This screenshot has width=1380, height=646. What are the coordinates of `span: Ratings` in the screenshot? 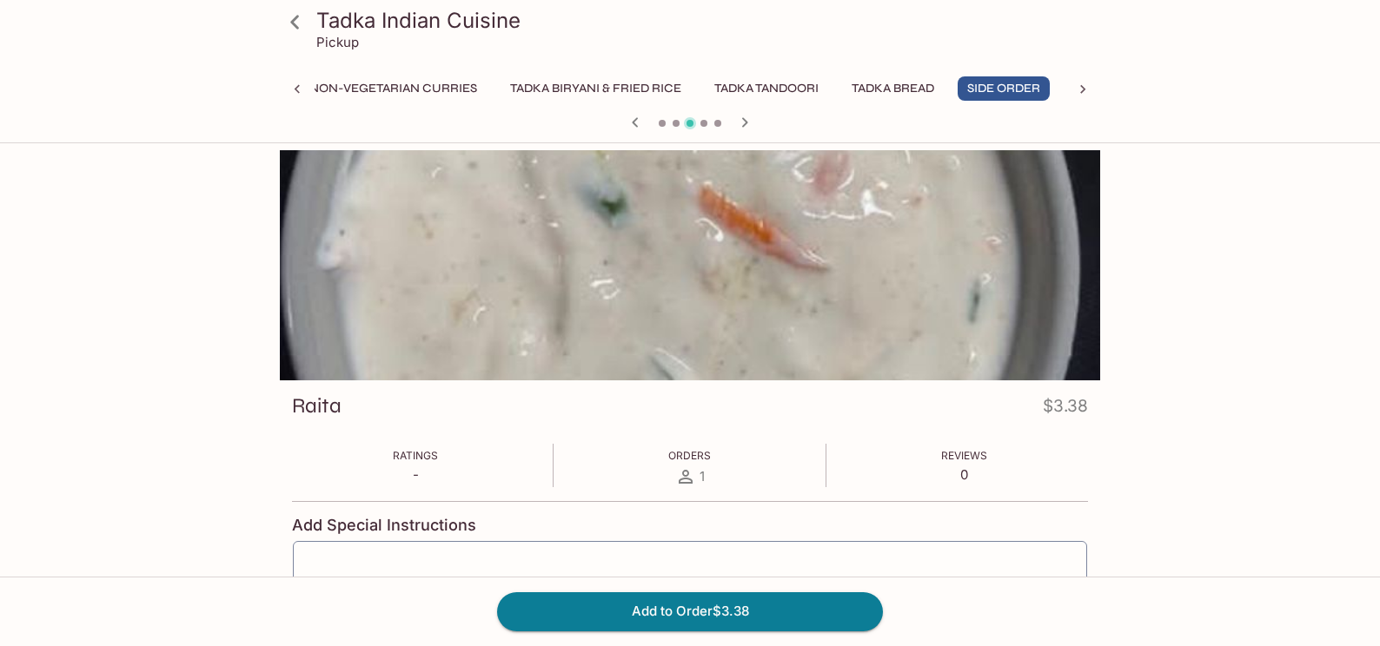 It's located at (415, 455).